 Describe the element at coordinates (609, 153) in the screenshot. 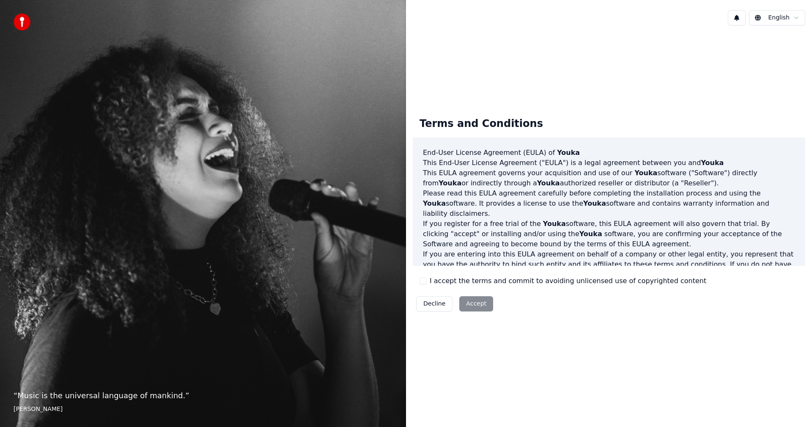

I see `h3: End-User License Agreement (EULA) of` at that location.